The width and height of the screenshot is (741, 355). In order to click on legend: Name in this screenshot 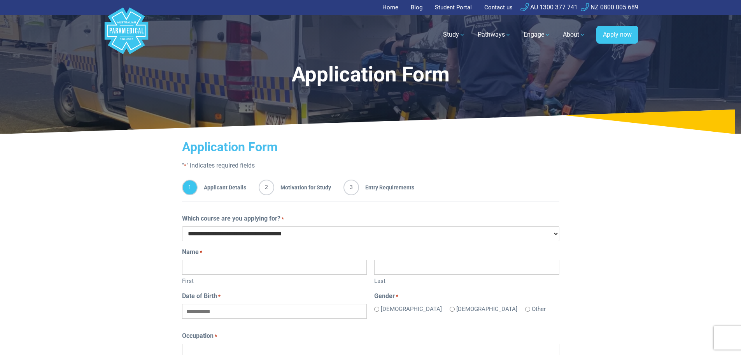, I will do `click(371, 252)`.